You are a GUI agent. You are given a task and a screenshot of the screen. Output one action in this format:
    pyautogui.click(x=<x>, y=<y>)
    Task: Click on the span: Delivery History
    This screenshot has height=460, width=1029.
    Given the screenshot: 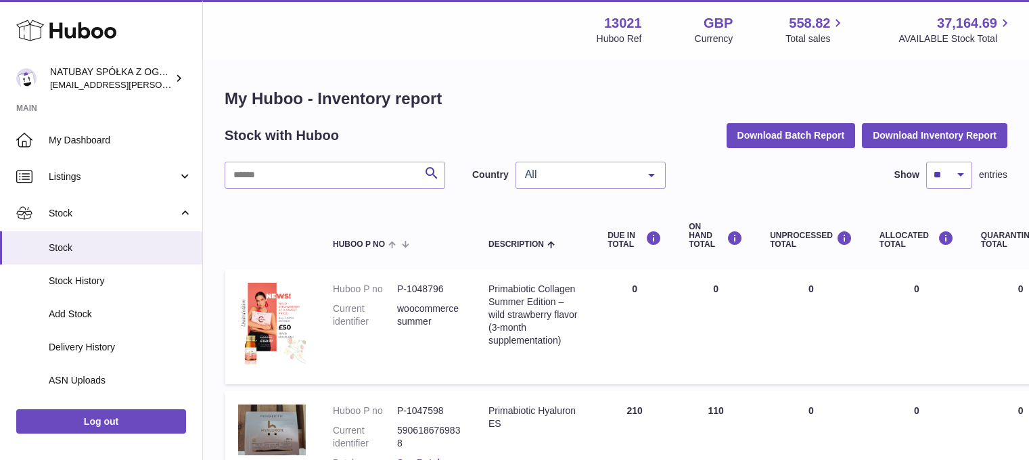 What is the action you would take?
    pyautogui.click(x=120, y=347)
    